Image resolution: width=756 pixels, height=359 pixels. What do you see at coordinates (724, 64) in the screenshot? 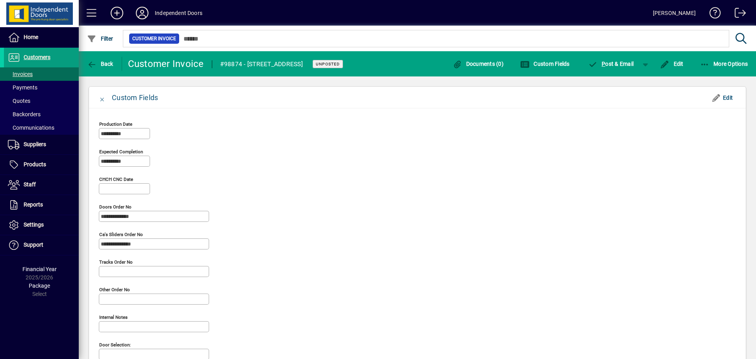
I see `button: More Options` at bounding box center [724, 64].